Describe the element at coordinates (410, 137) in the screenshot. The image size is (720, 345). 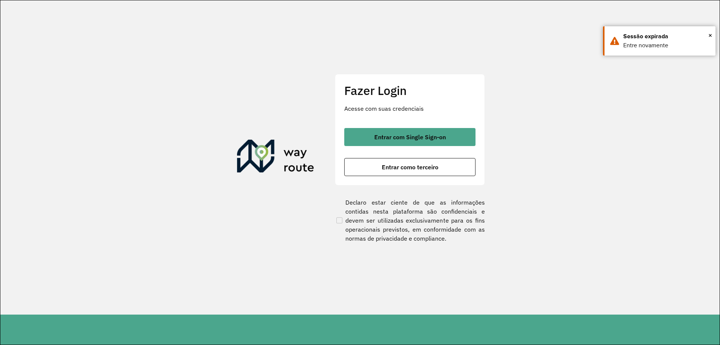
I see `span: Entrar com Single Sign-on` at that location.